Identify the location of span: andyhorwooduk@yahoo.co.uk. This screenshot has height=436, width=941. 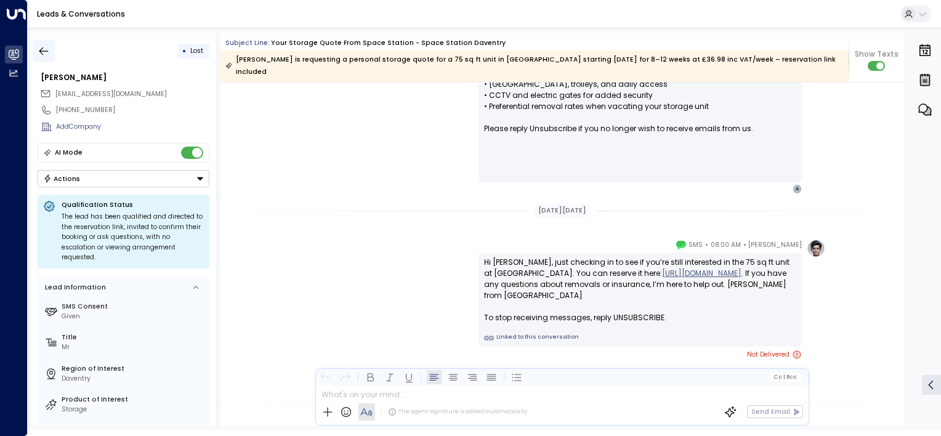
(111, 94).